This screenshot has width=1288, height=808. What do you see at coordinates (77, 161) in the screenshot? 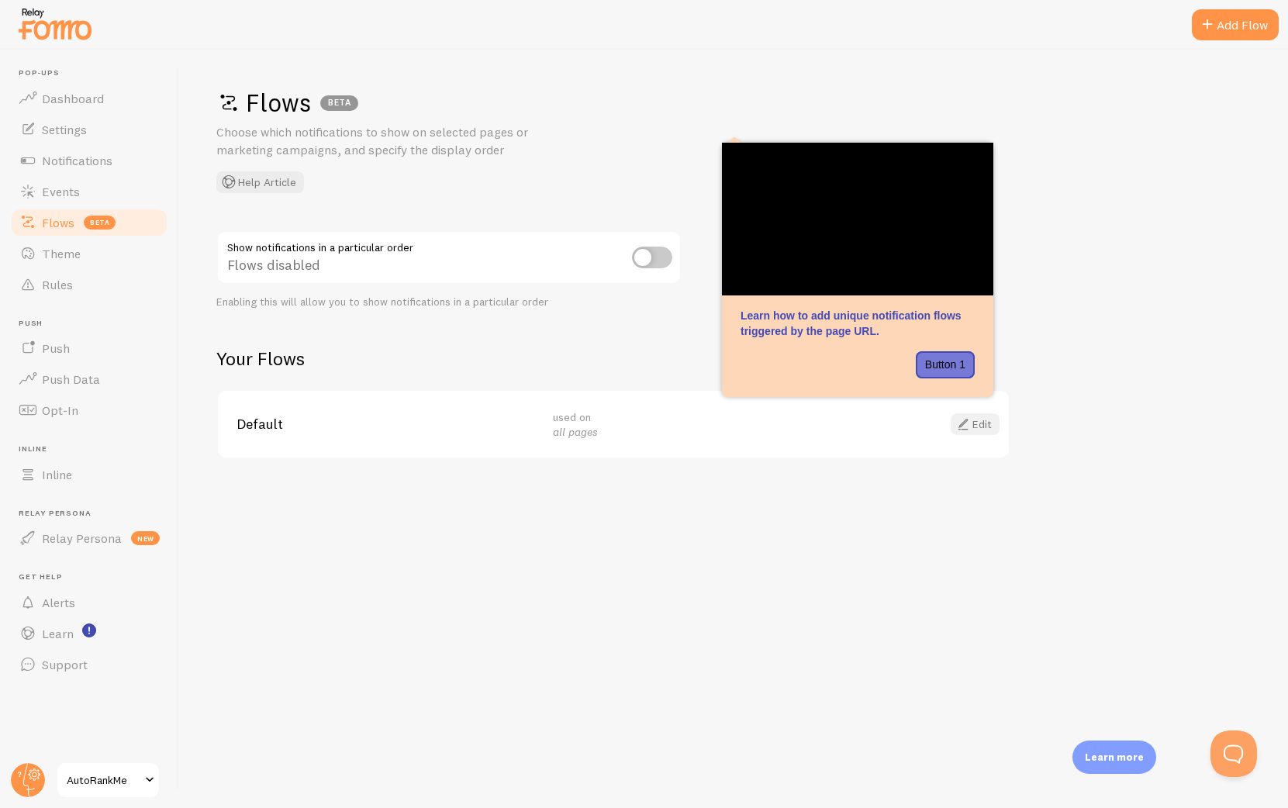
I see `span: Notifications` at bounding box center [77, 161].